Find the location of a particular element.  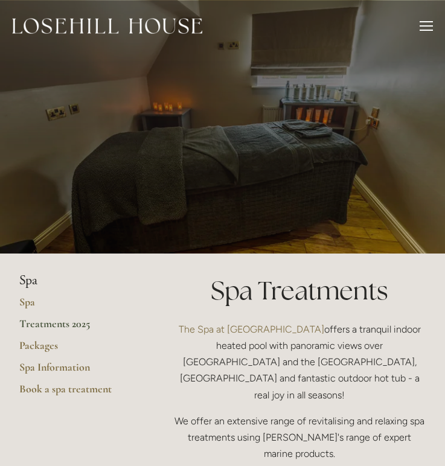

a: Spa is located at coordinates (77, 306).